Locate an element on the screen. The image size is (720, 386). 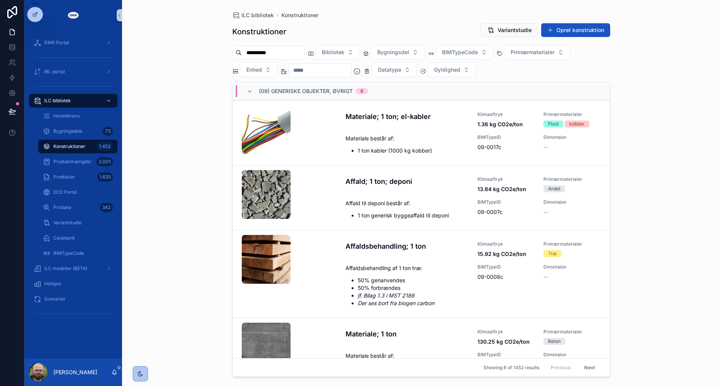
span: Casebank is located at coordinates (64, 238).